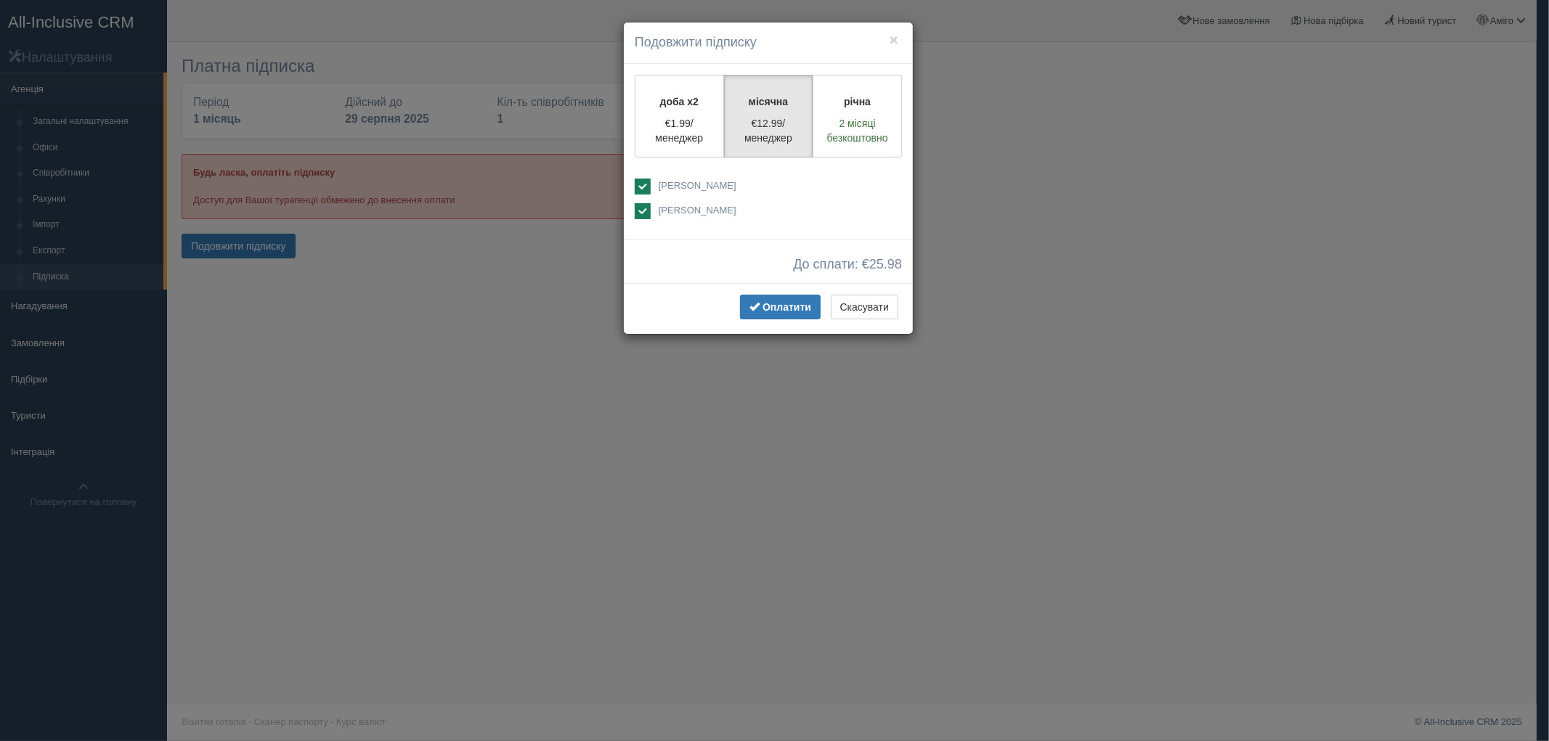  What do you see at coordinates (848, 265) in the screenshot?
I see `span: До сплати: €` at bounding box center [848, 265].